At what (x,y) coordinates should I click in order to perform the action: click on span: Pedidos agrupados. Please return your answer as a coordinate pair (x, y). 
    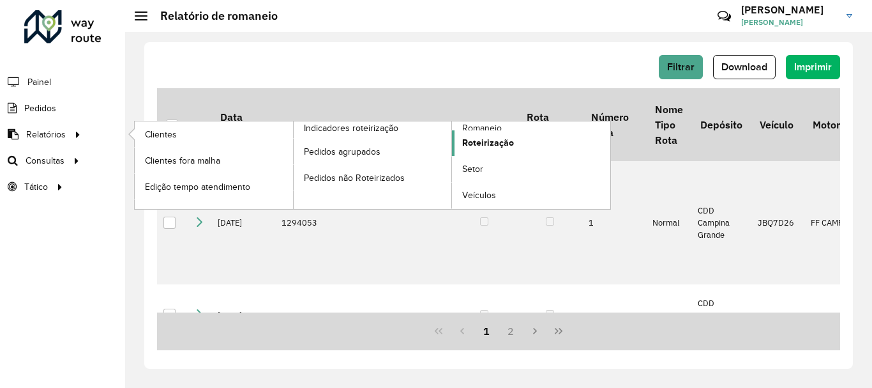
    Looking at the image, I should click on (342, 151).